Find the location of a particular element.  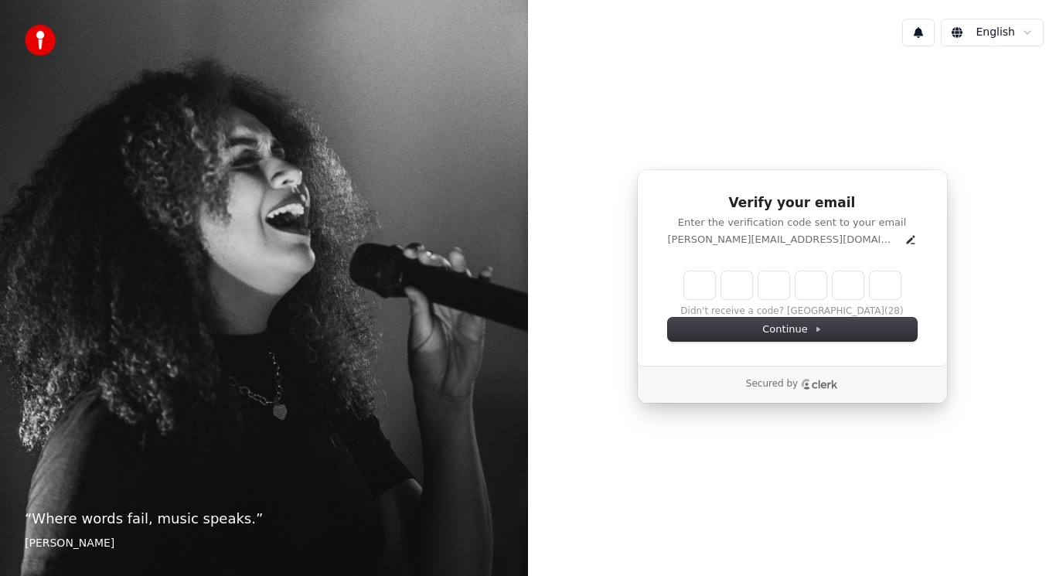

p: Secured by is located at coordinates (772, 384).